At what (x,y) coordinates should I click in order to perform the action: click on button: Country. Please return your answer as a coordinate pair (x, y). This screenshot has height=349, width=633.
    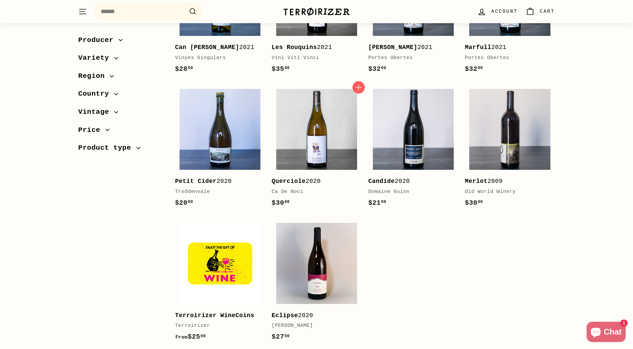
    Looking at the image, I should click on (121, 96).